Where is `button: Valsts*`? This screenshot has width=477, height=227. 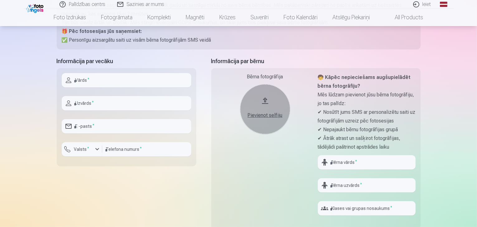
button: Valsts* is located at coordinates (82, 149).